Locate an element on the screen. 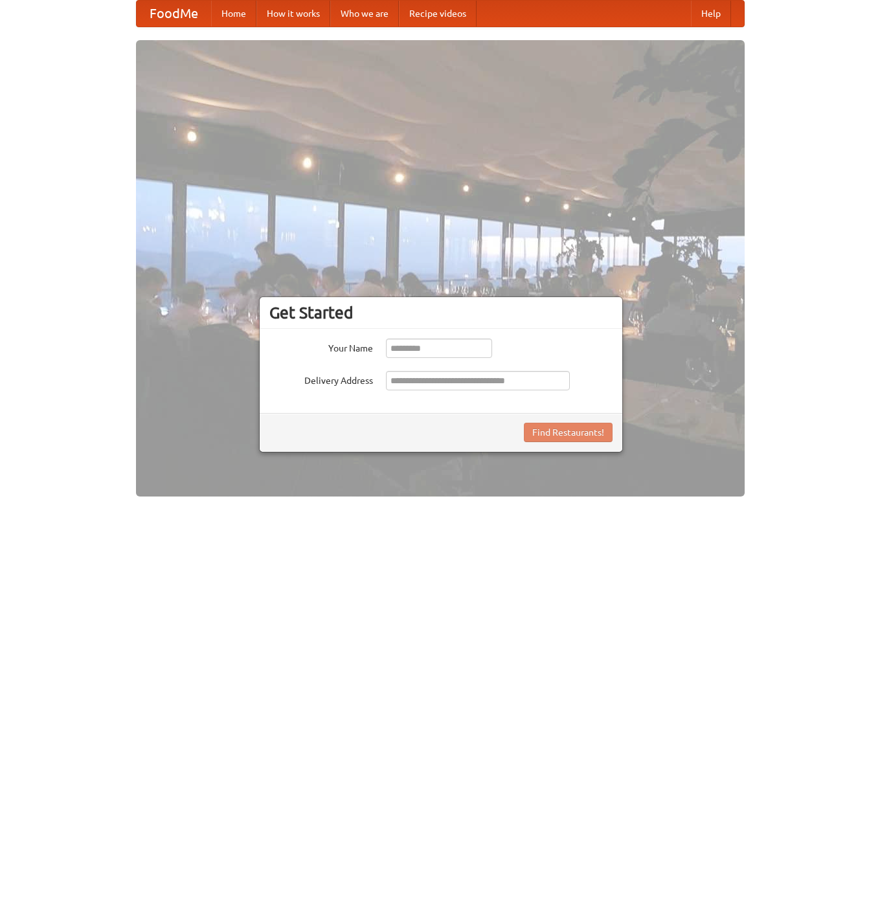 This screenshot has height=916, width=880. a: FoodMe is located at coordinates (173, 14).